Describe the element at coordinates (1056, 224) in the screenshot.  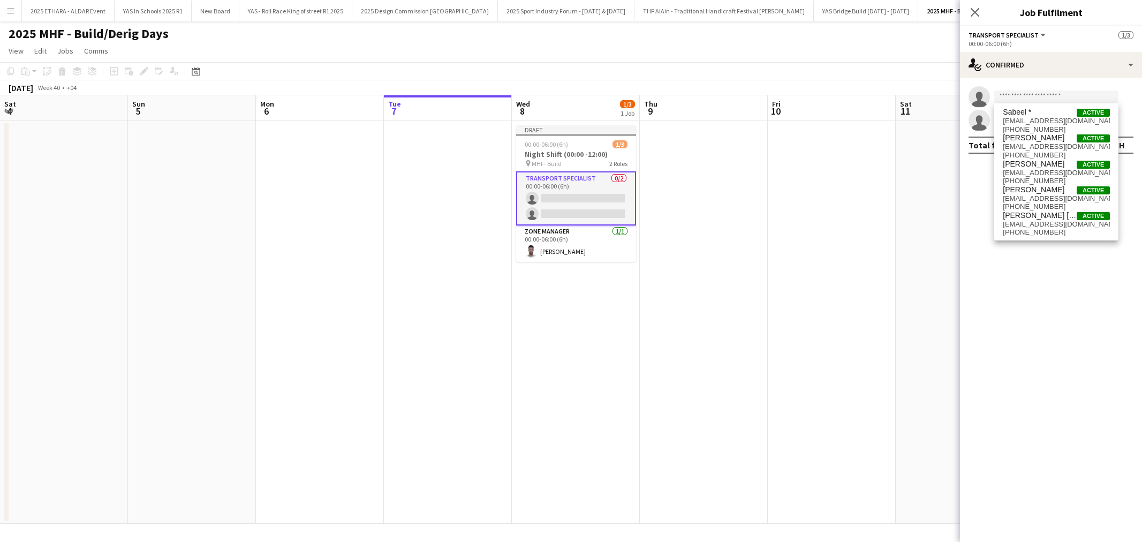
I see `span: basit4784@gmail.com` at that location.